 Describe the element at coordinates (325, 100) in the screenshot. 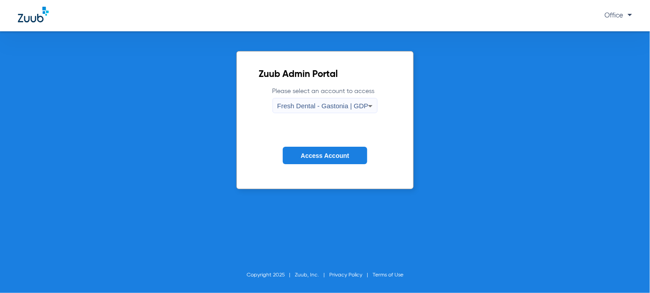

I see `label: Please select an account to access` at that location.